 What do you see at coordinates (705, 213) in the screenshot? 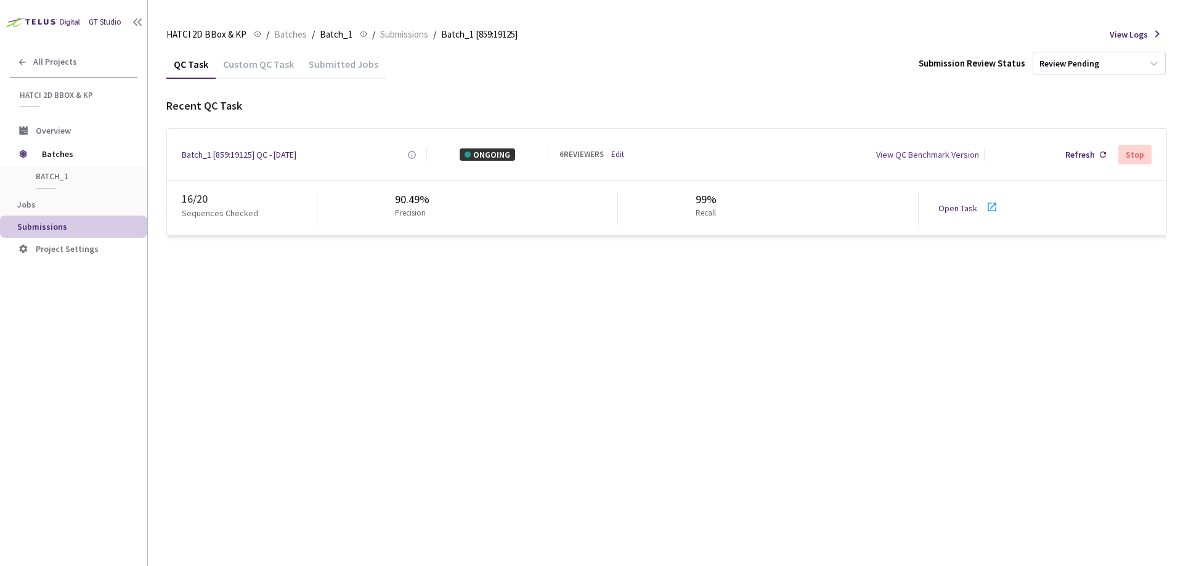
I see `p: Recall` at bounding box center [705, 213].